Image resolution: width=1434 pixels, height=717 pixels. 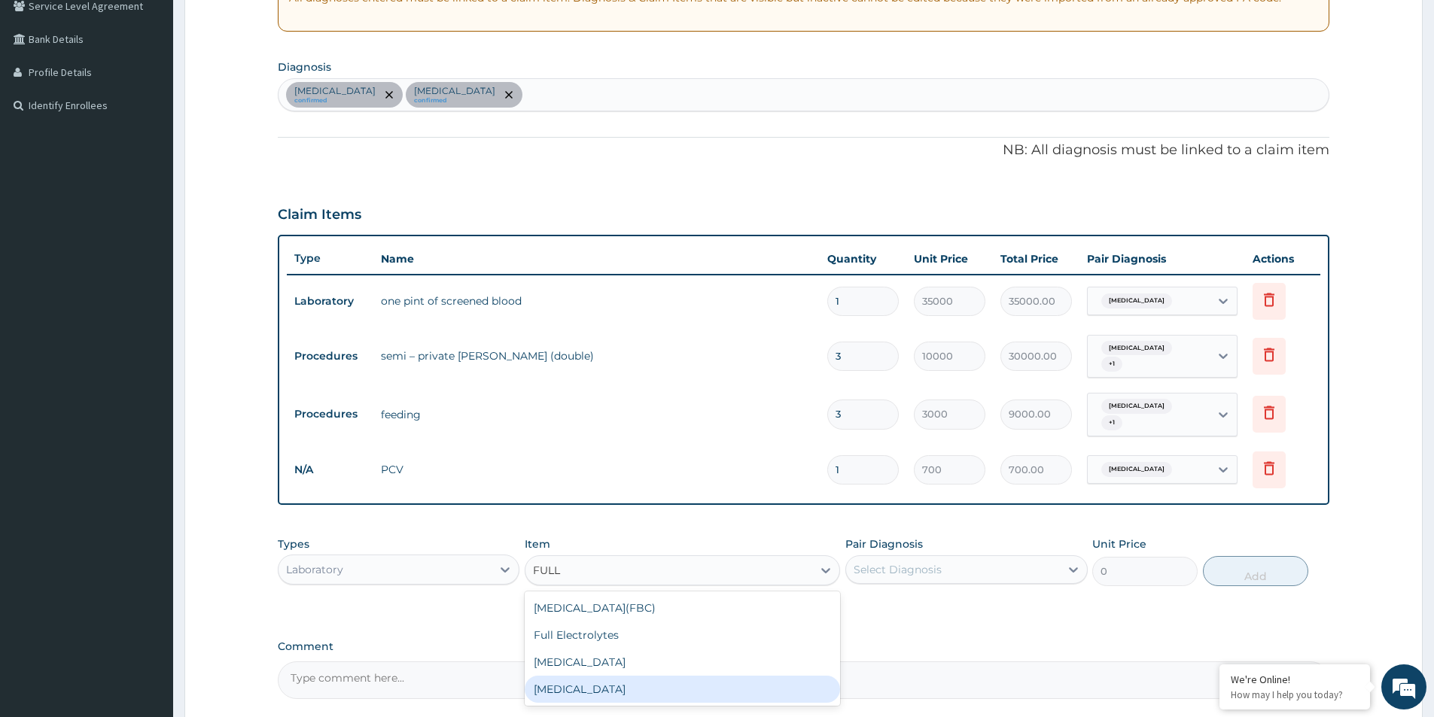 I want to click on img: d_794563401_company_1708531726252_794563401, so click(x=44, y=94).